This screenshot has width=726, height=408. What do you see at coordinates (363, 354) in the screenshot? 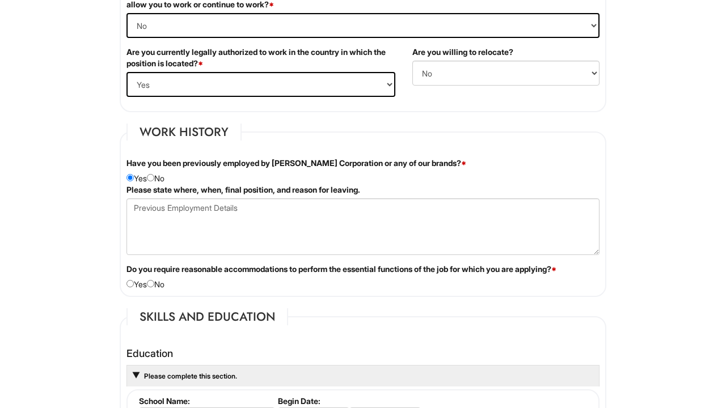
I see `h4: Education` at bounding box center [363, 354].